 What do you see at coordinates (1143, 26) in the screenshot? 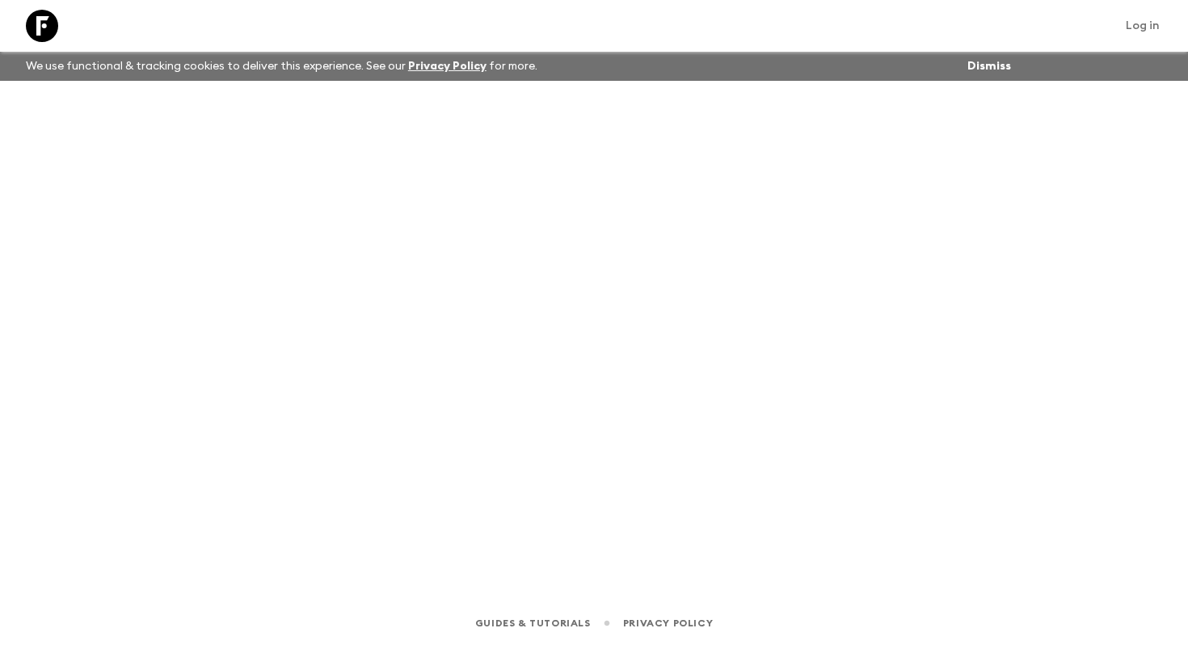
I see `a: Log in` at bounding box center [1143, 26].